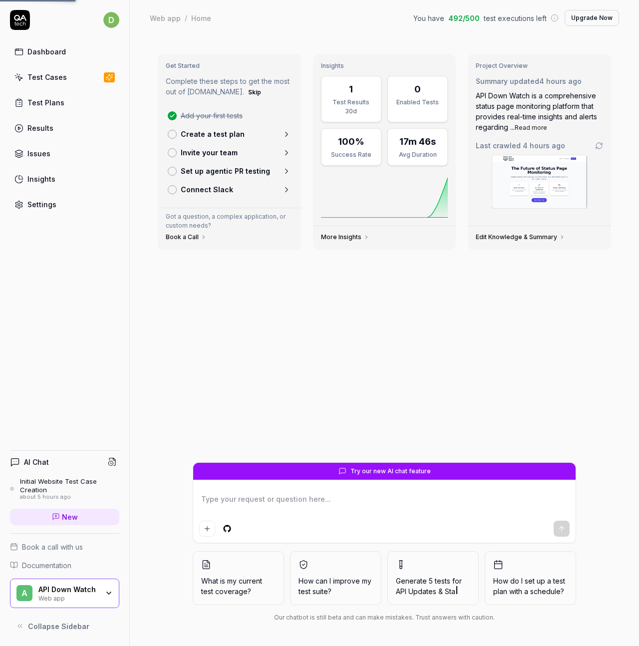 The image size is (639, 646). What do you see at coordinates (599, 146) in the screenshot?
I see `a: Go to crawling settings` at bounding box center [599, 146].